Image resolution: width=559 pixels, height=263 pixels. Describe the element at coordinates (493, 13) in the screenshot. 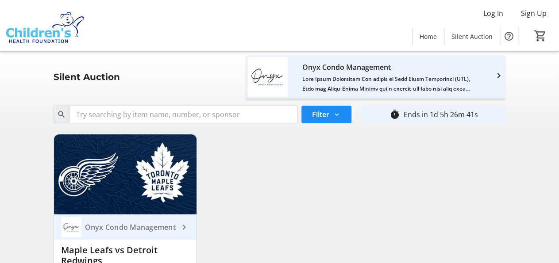

I see `button: Log In` at that location.